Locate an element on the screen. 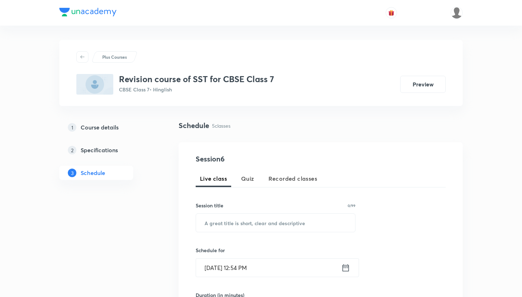 The height and width of the screenshot is (297, 522). img: Muzzamil is located at coordinates (457, 13).